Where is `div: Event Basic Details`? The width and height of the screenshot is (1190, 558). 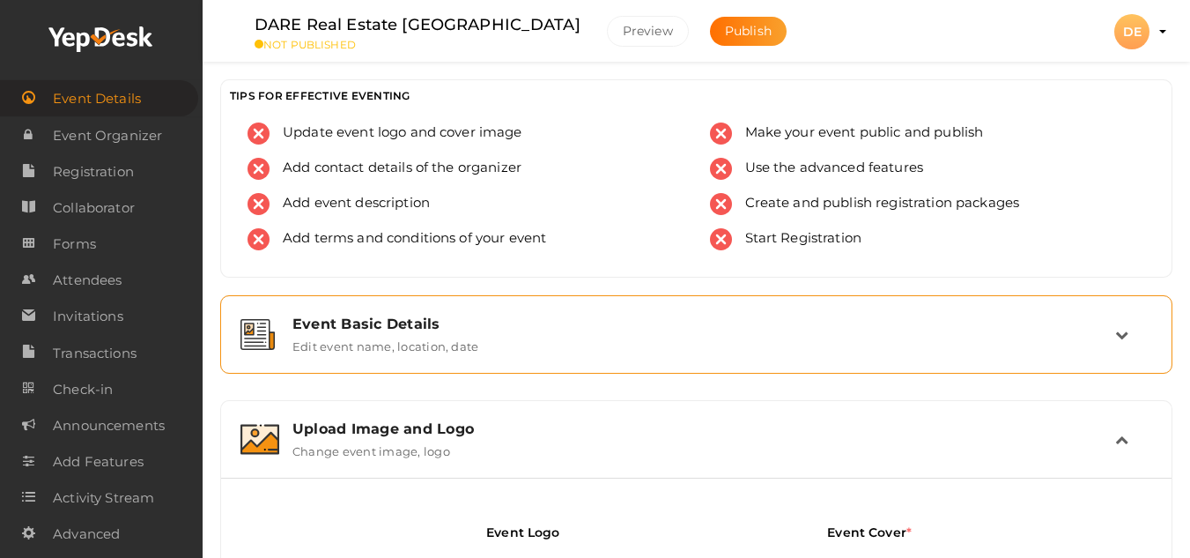
div: Event Basic Details is located at coordinates (704, 323).